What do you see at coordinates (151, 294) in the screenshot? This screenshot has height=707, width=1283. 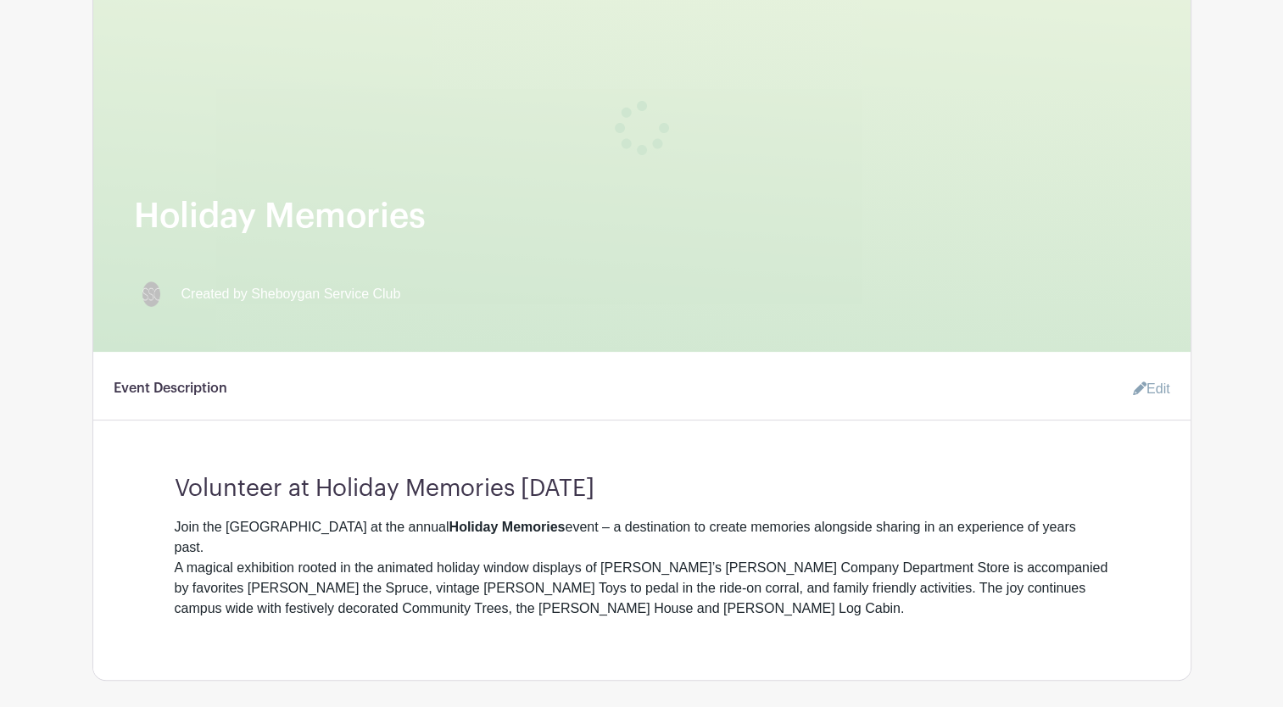 I see `img: SSC%20Circle%20Logo%20(1).png` at bounding box center [151, 294].